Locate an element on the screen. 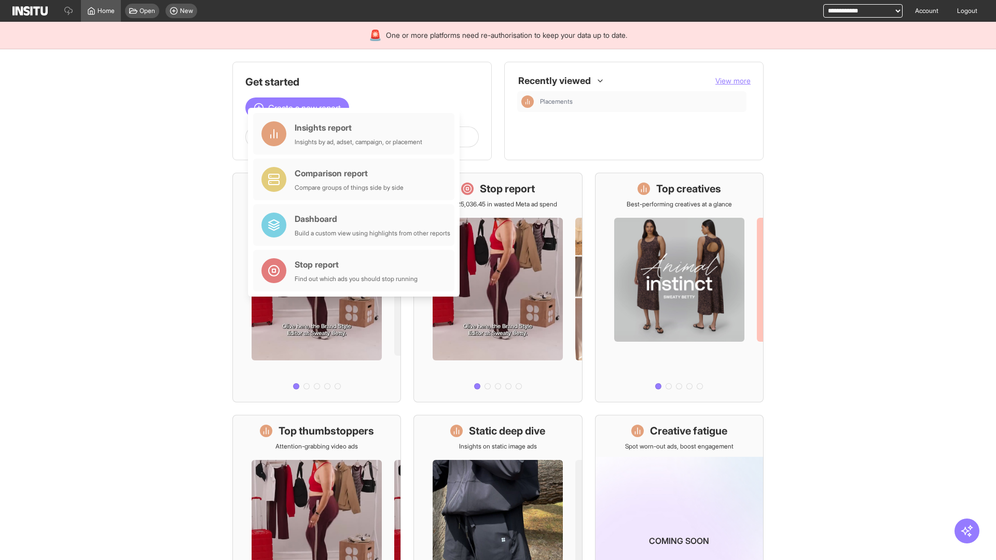  h1: Top creatives is located at coordinates (688, 189).